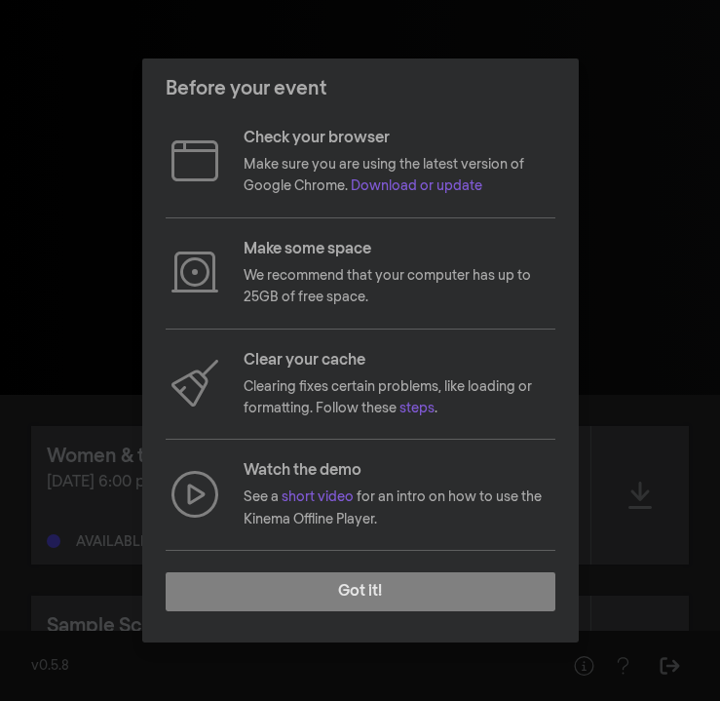  Describe the element at coordinates (361, 592) in the screenshot. I see `button: Got it!` at that location.